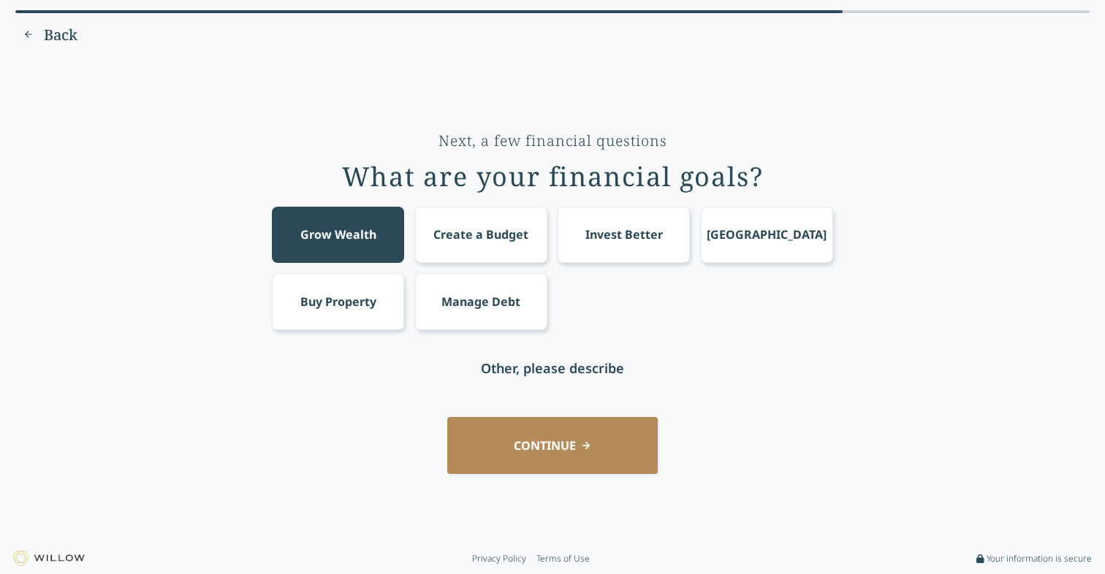  I want to click on div: Next, a few financial questions, so click(552, 141).